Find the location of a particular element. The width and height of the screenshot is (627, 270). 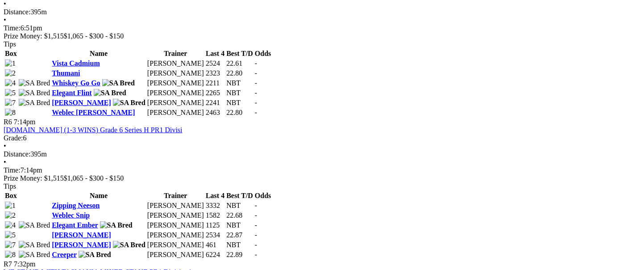

td: 1582 is located at coordinates (215, 215).